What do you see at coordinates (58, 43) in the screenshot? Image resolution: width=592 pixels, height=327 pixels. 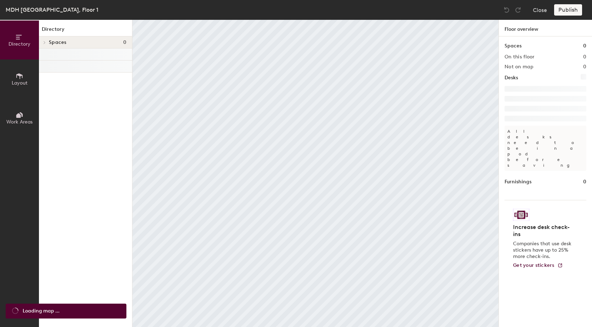 I see `span: Spaces` at bounding box center [58, 43].